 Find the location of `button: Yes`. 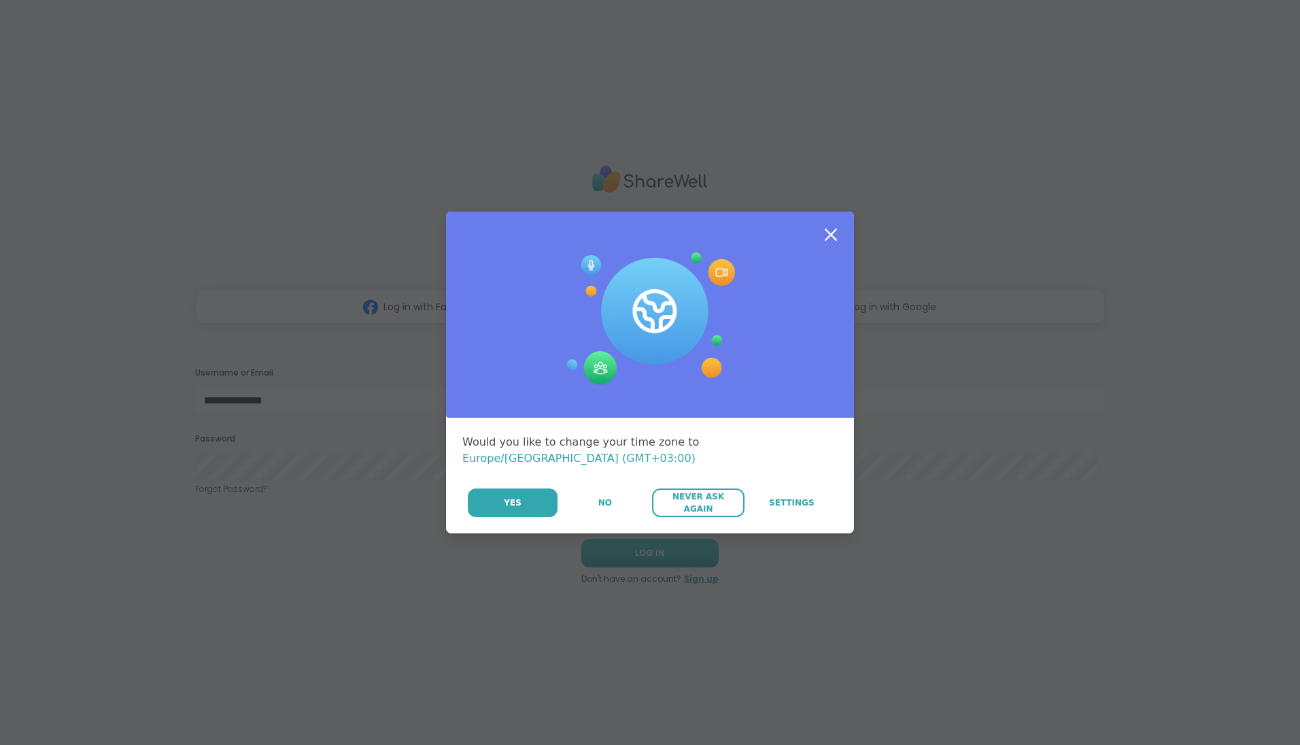

button: Yes is located at coordinates (513, 503).